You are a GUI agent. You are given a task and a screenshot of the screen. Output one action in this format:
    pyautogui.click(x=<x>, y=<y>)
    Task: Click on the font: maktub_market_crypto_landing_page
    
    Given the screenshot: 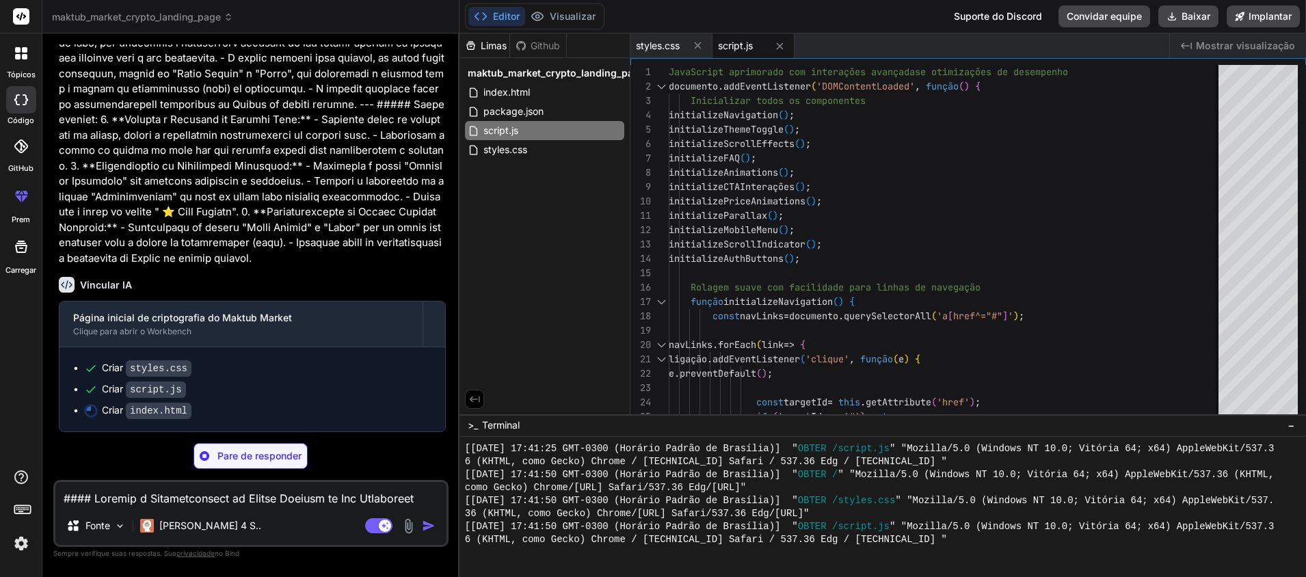 What is the action you would take?
    pyautogui.click(x=136, y=17)
    